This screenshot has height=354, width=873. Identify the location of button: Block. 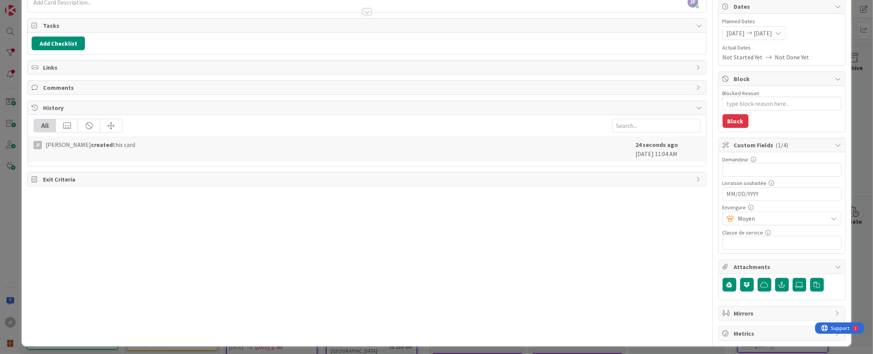
(736, 121).